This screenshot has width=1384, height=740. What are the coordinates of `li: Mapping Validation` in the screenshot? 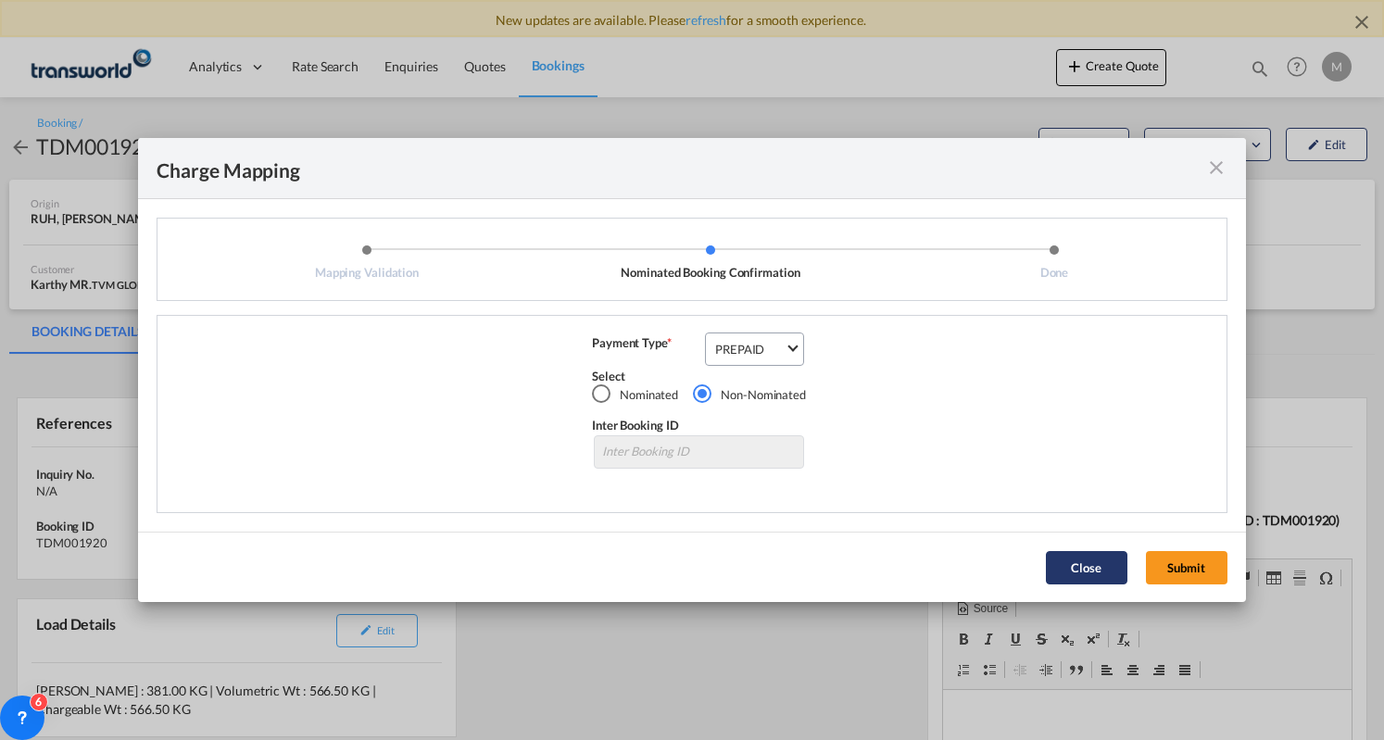 It's located at (366, 262).